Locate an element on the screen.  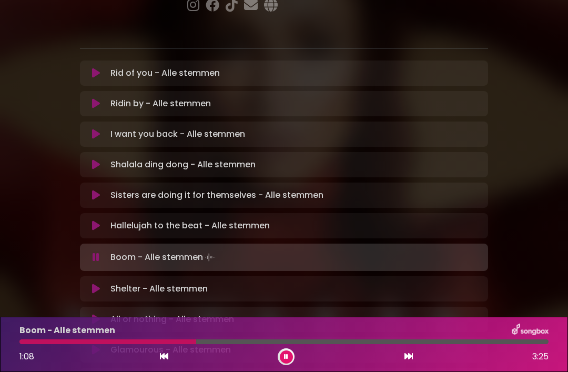
p: Hallelujah to the beat - Alle stemmen is located at coordinates (190, 226).